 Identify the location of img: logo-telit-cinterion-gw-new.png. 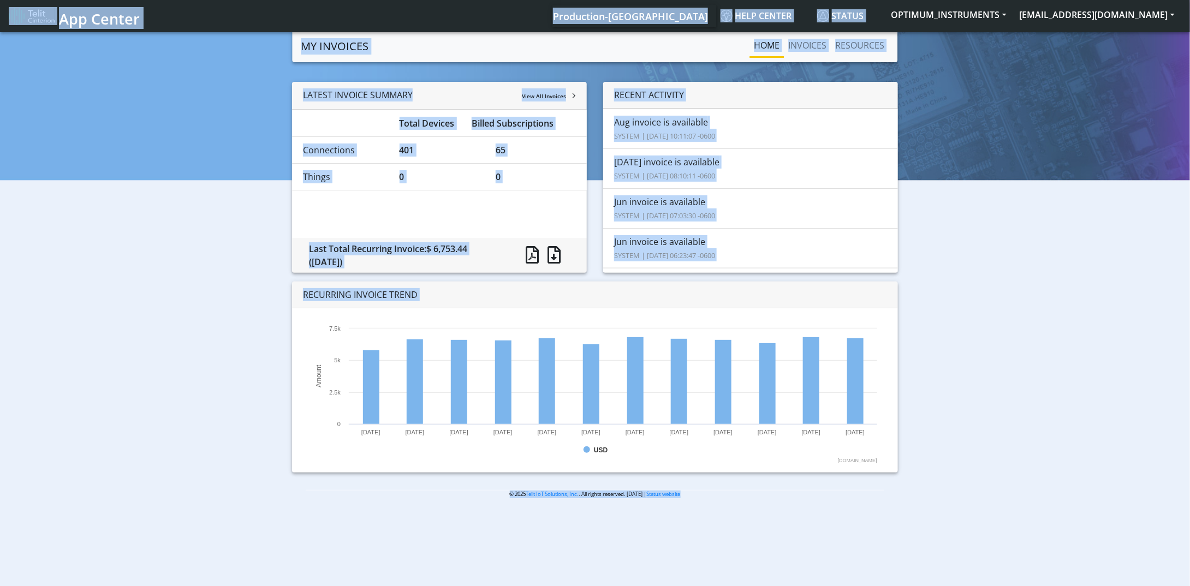
(32, 16).